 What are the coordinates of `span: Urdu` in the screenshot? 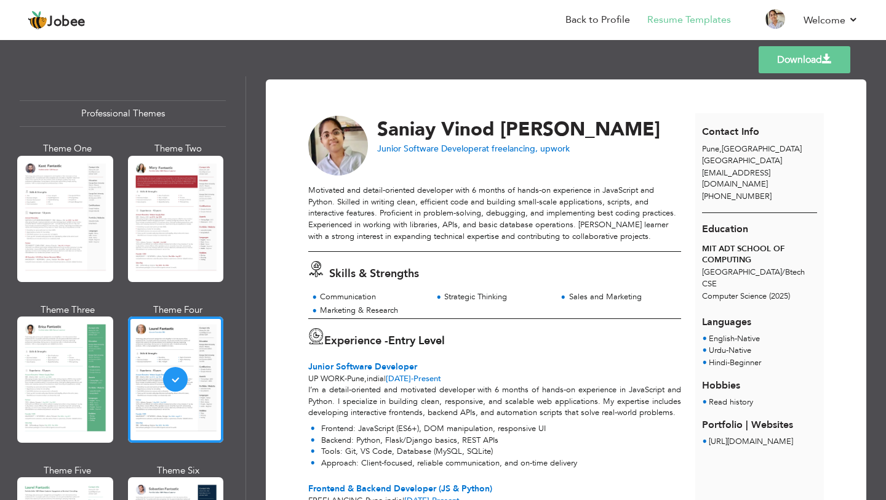 It's located at (718, 350).